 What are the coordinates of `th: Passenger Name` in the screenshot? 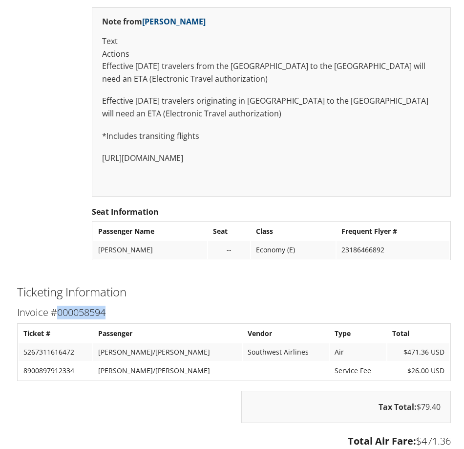 It's located at (150, 229).